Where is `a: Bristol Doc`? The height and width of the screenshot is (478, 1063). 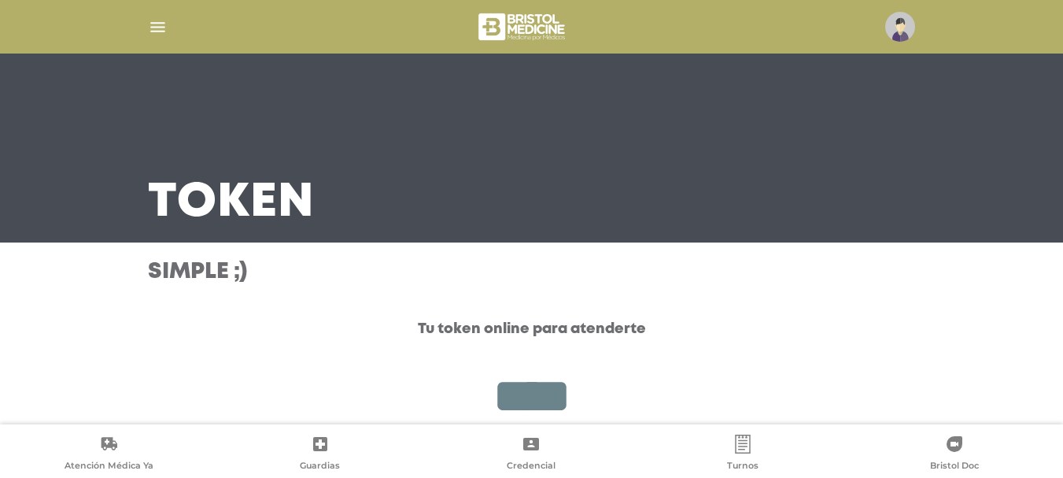 a: Bristol Doc is located at coordinates (954, 454).